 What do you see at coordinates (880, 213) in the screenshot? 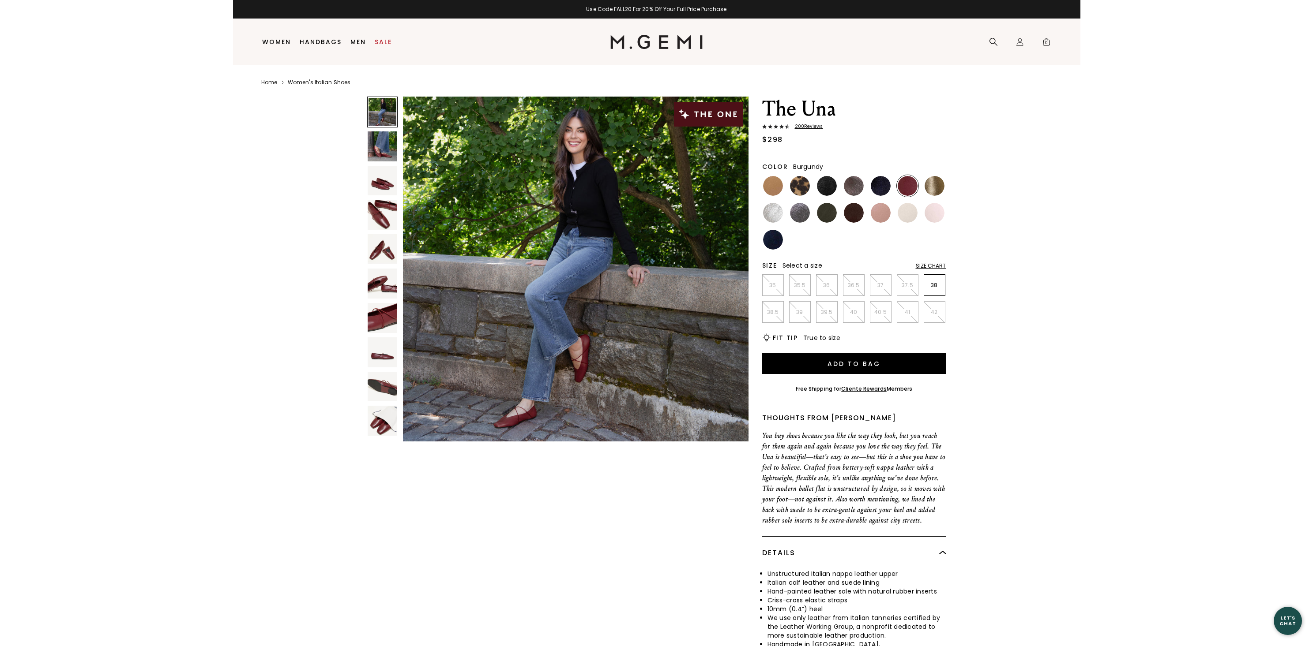
I see `img: Antique Rose` at bounding box center [880, 213].